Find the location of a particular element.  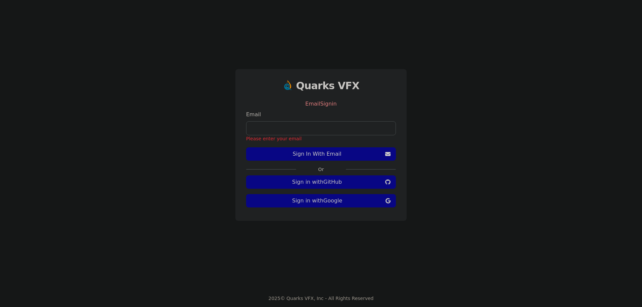

label: Email is located at coordinates (321, 115).